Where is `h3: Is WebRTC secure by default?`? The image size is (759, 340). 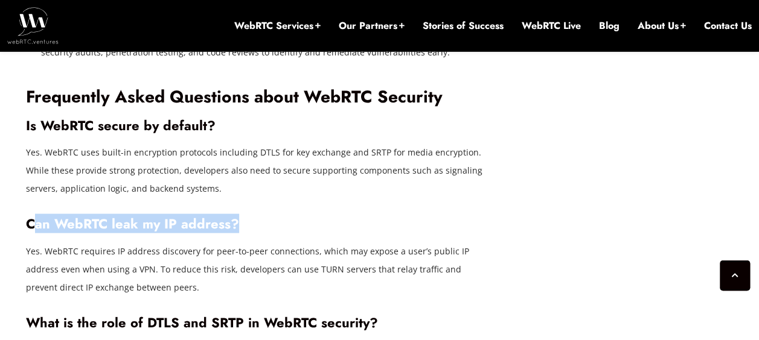
h3: Is WebRTC secure by default? is located at coordinates (258, 125).